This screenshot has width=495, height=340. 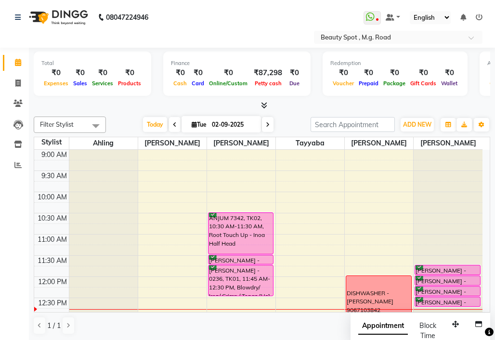 What do you see at coordinates (52, 282) in the screenshot?
I see `div: 12:00 PM` at bounding box center [52, 282].